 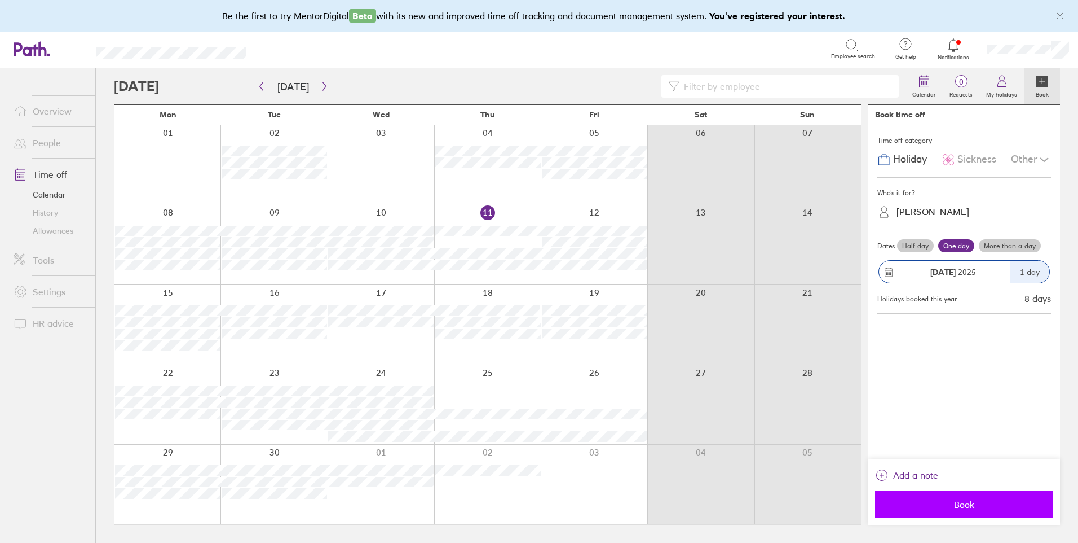 What do you see at coordinates (964, 504) in the screenshot?
I see `button: Book` at bounding box center [964, 504].